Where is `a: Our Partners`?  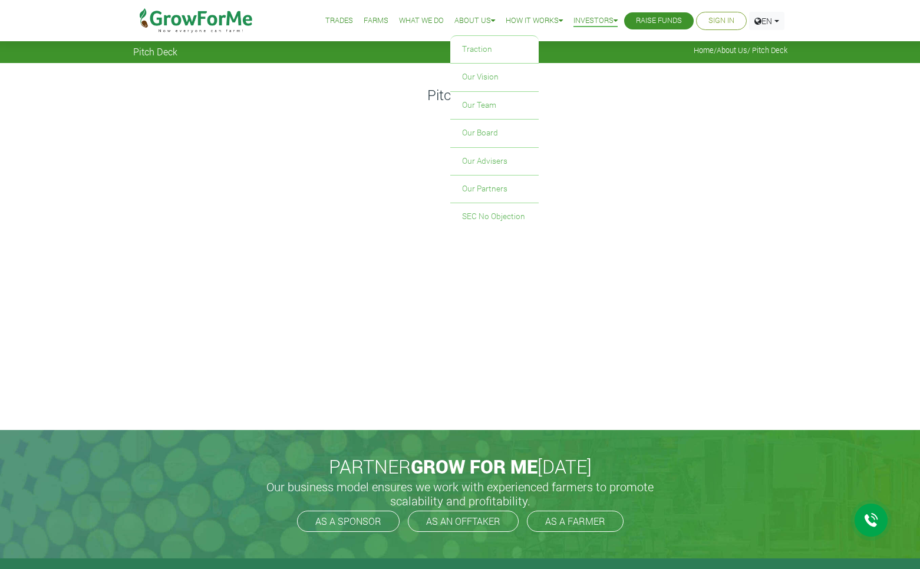
a: Our Partners is located at coordinates (494, 189).